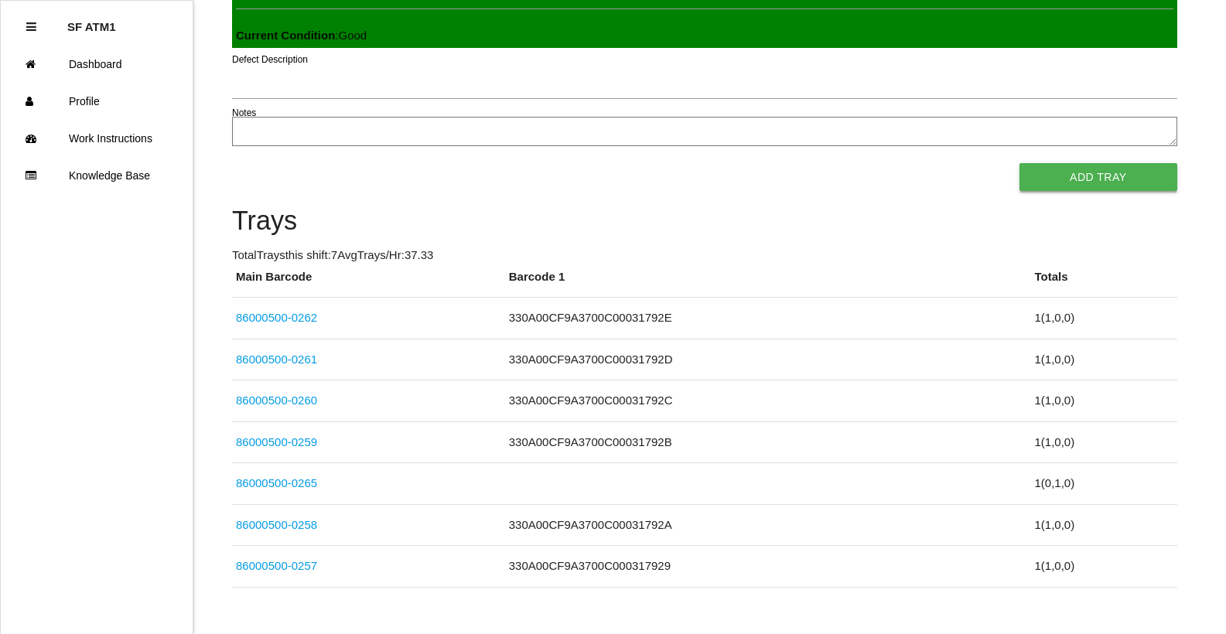  What do you see at coordinates (705, 255) in the screenshot?
I see `p: Total Trays this shift: 7 Avg Trays /Hr: 37.33` at bounding box center [705, 255].